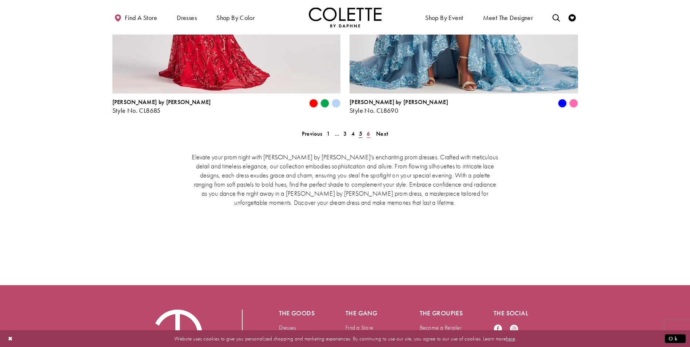 The height and width of the screenshot is (347, 690). What do you see at coordinates (508, 17) in the screenshot?
I see `a: Meet the designer` at bounding box center [508, 17].